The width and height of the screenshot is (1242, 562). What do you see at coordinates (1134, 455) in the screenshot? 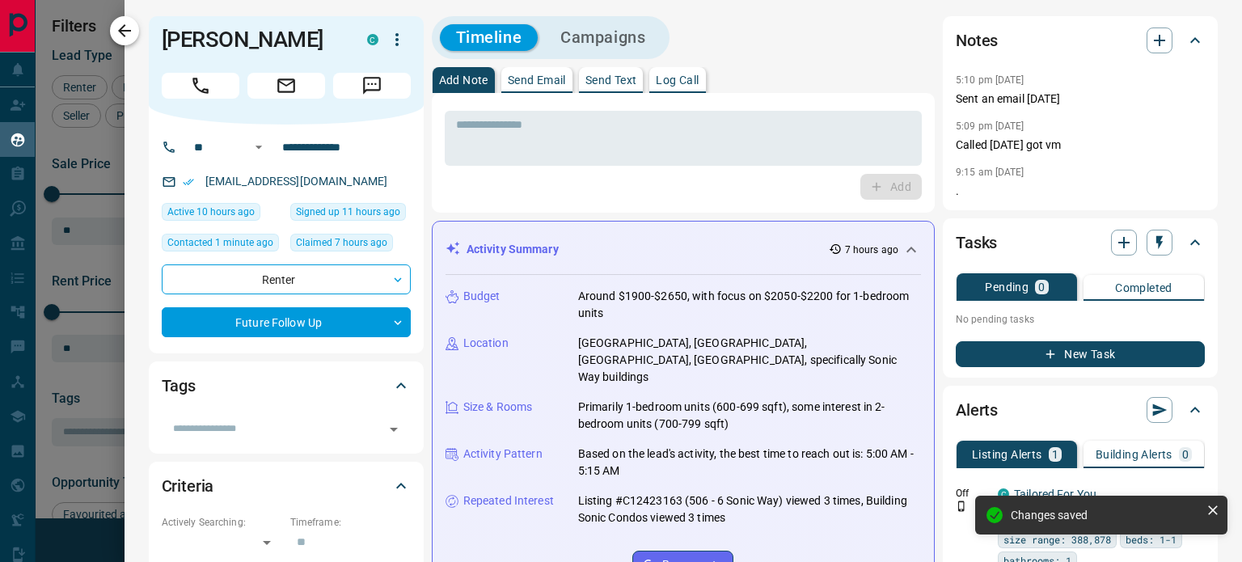
I see `p: Building Alerts` at bounding box center [1134, 455].